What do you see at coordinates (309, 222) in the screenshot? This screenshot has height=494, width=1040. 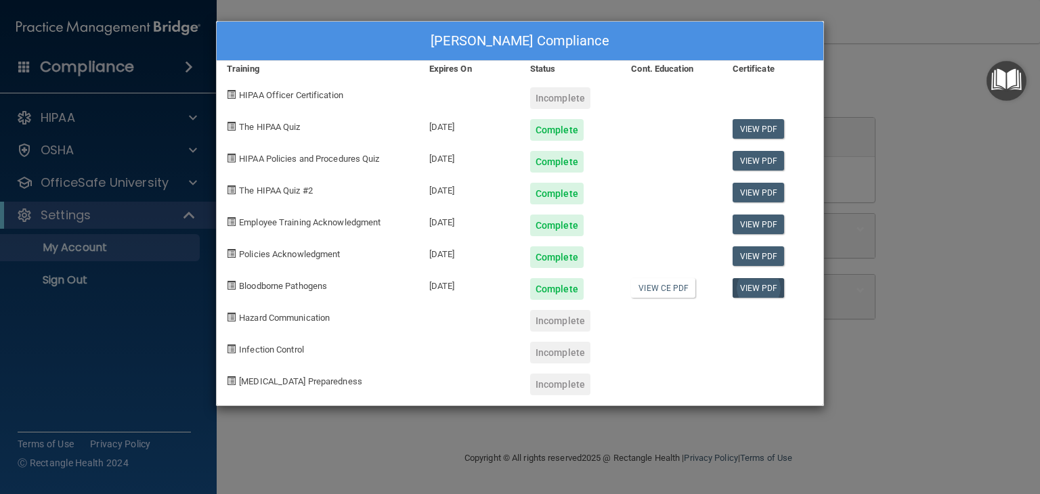 I see `span: Employee Training Acknowledgment` at bounding box center [309, 222].